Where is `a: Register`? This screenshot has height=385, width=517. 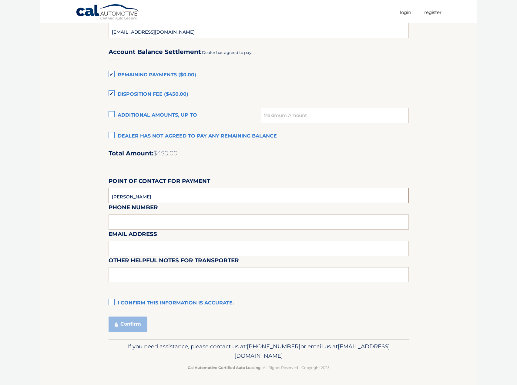 a: Register is located at coordinates (432, 12).